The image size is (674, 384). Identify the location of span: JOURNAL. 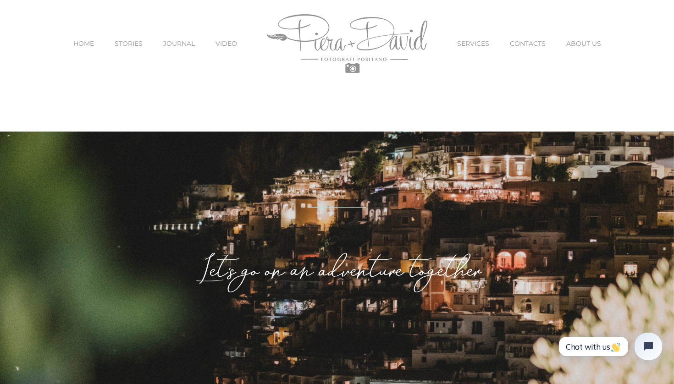
(179, 44).